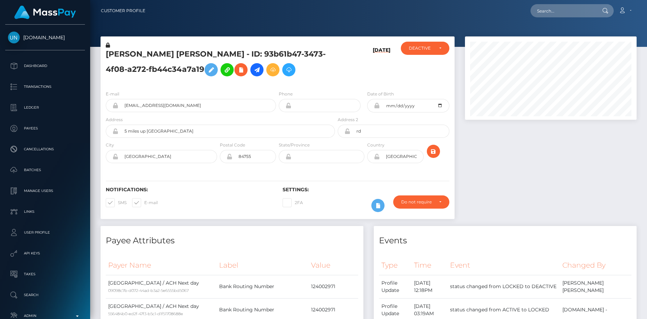  I want to click on p: Dashboard, so click(45, 66).